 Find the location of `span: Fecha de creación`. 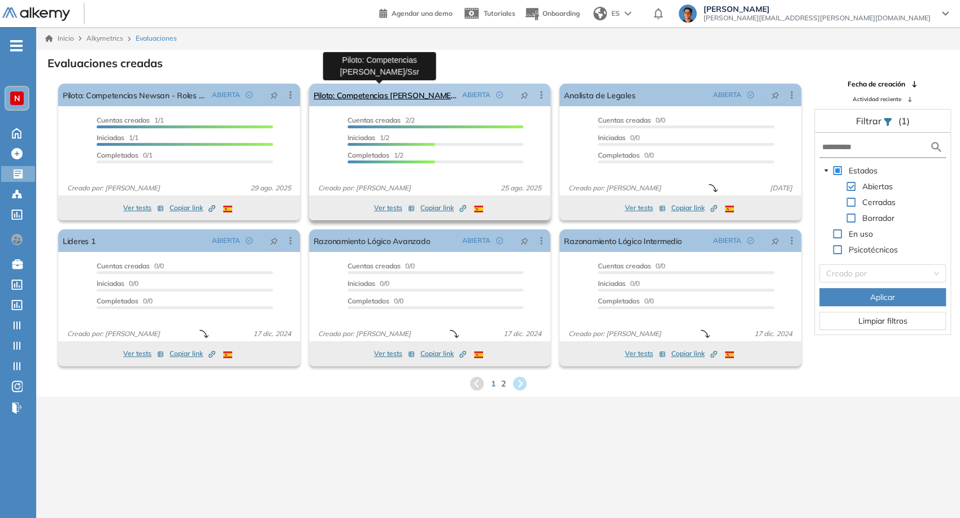

span: Fecha de creación is located at coordinates (876, 84).